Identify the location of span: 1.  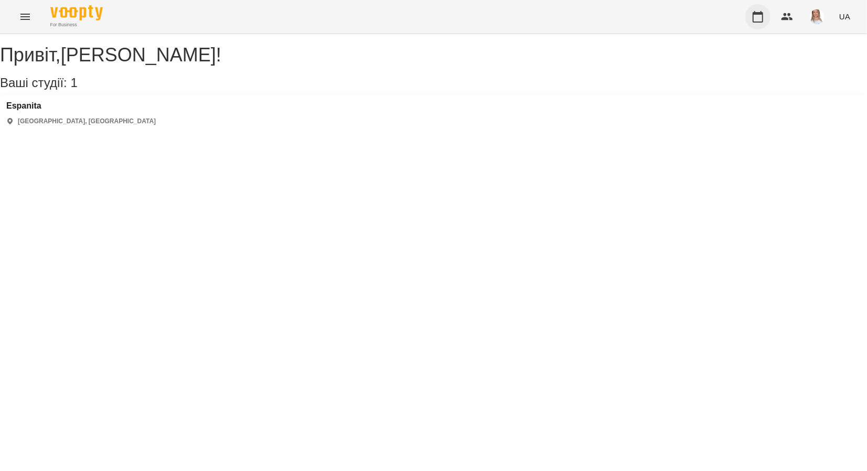
(73, 82).